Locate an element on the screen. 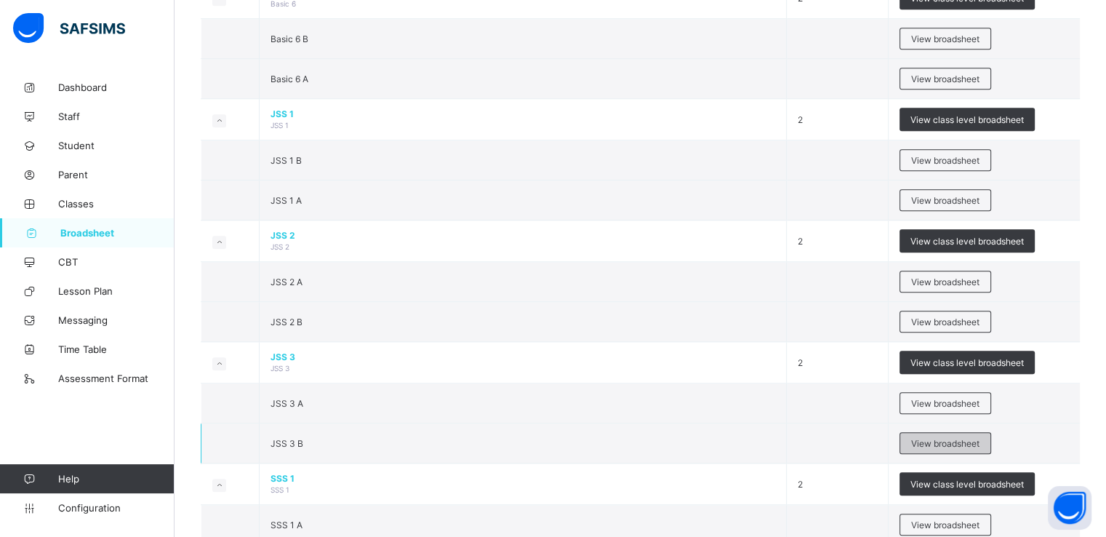  span: CBT is located at coordinates (116, 262).